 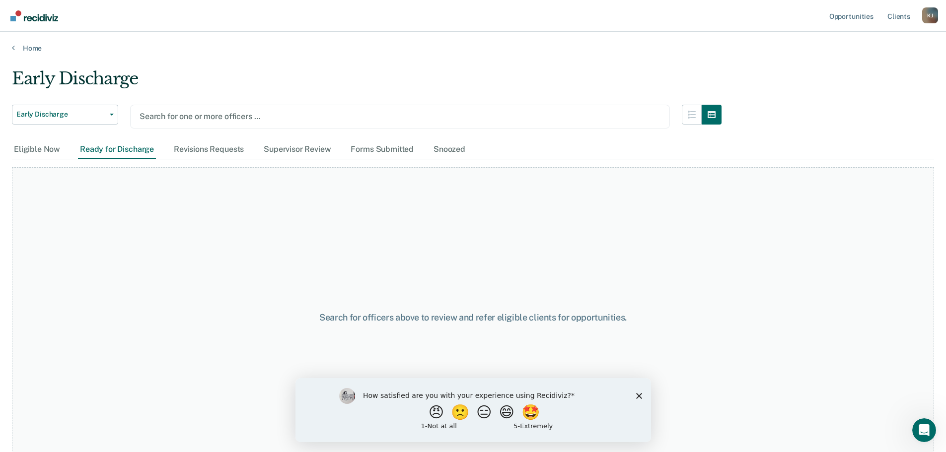 What do you see at coordinates (930, 15) in the screenshot?
I see `div: K J` at bounding box center [930, 15].